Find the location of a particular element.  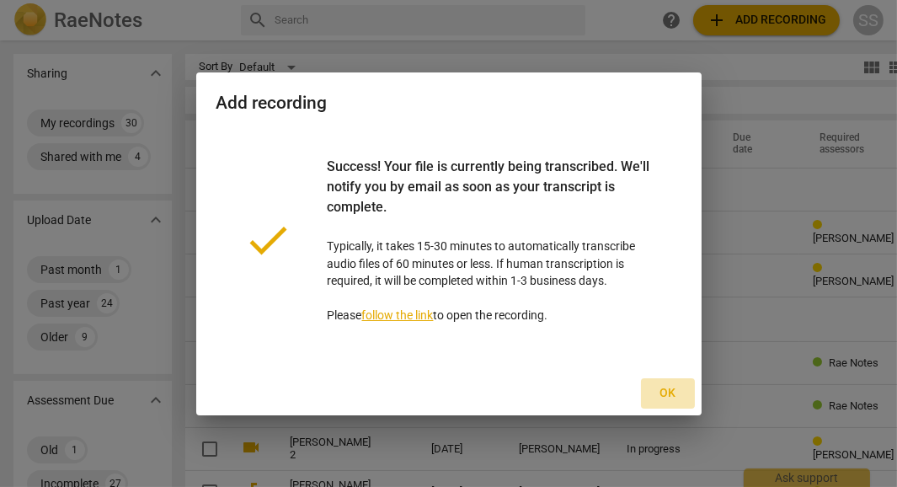

a: follow the link is located at coordinates (398, 315).